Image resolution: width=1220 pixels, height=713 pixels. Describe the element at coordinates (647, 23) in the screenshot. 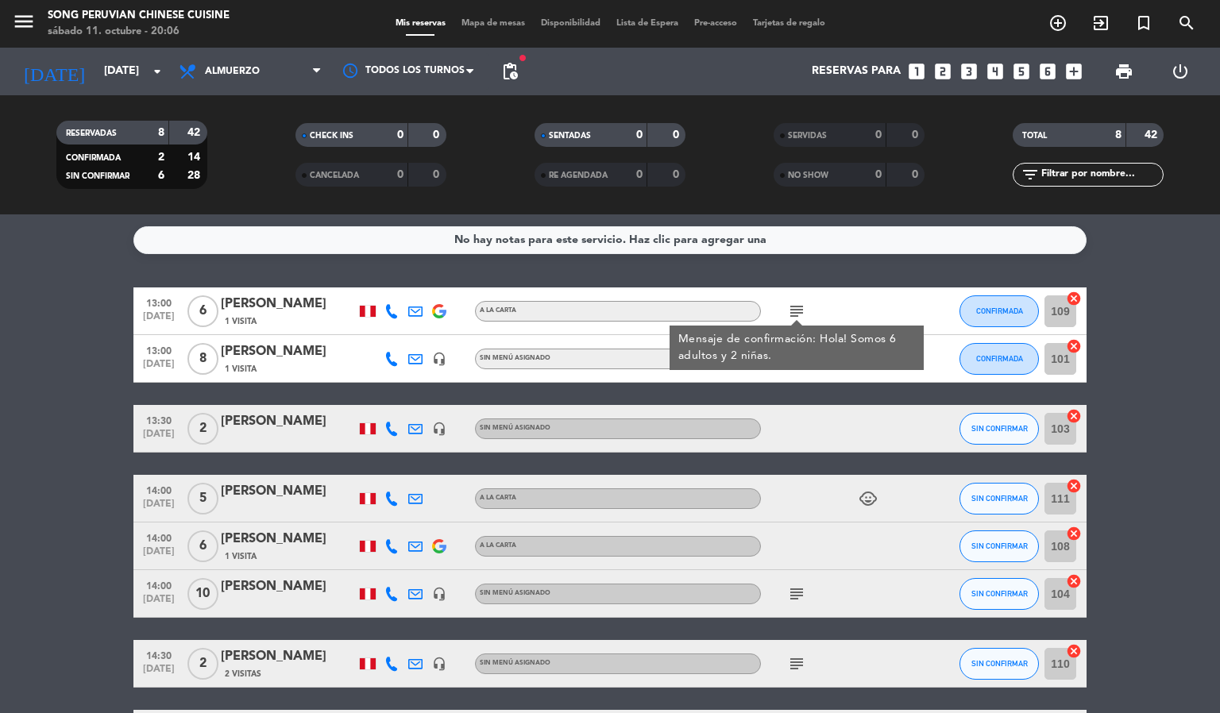

I see `span: Lista de Espera` at that location.